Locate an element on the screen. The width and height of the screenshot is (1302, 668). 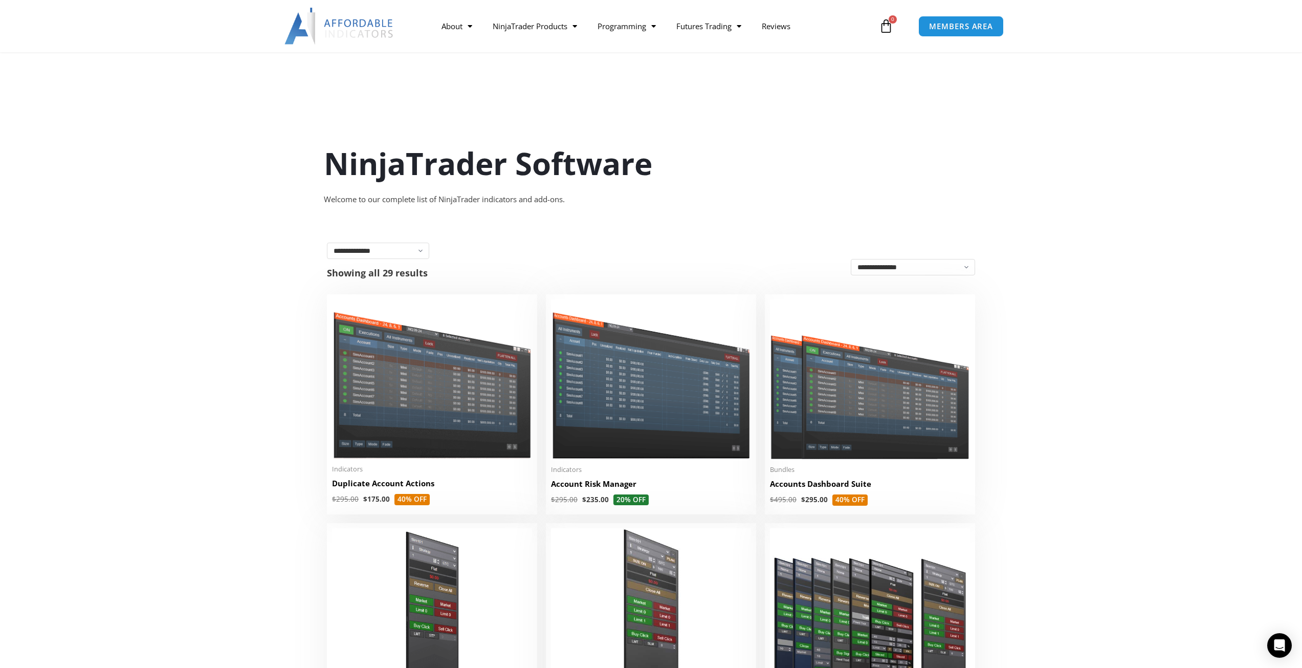
span: 0 is located at coordinates (893, 19).